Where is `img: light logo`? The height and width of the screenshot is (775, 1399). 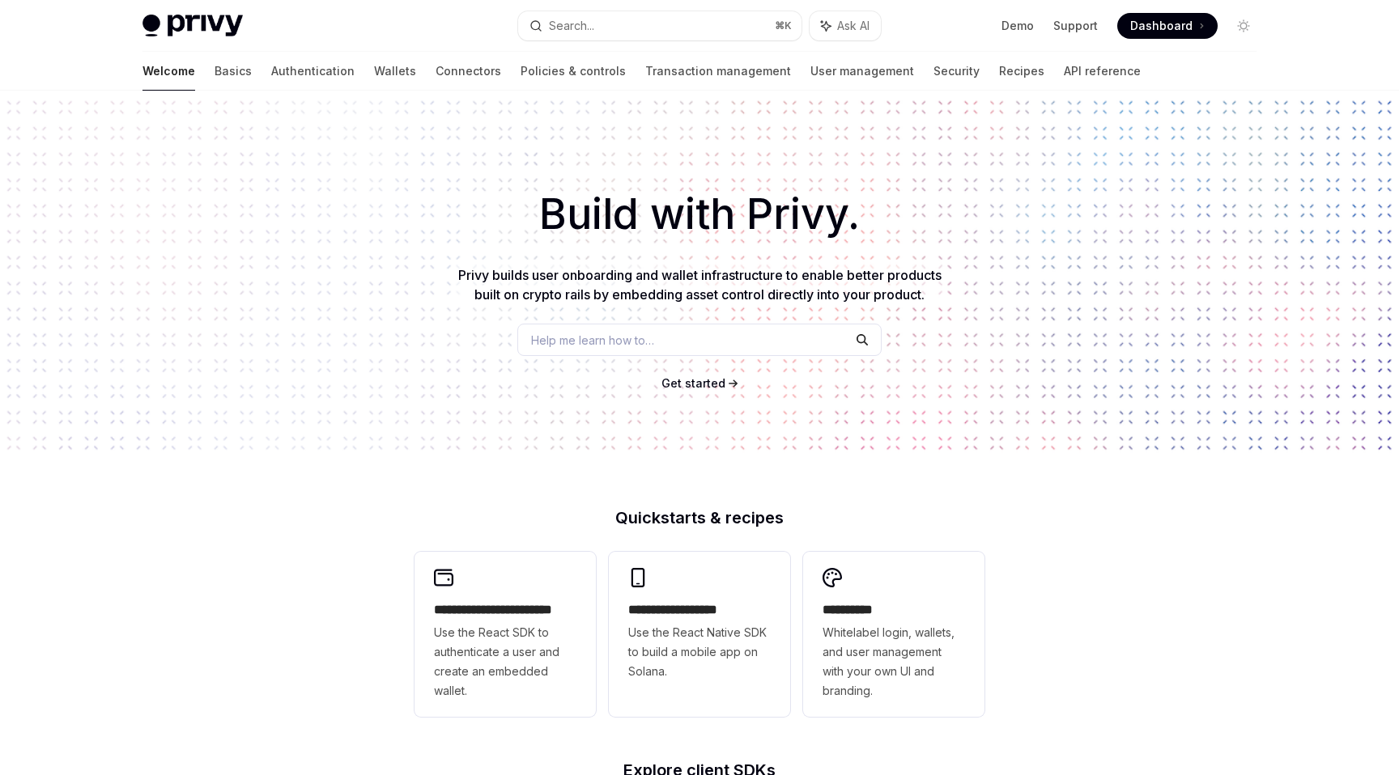
img: light logo is located at coordinates (193, 26).